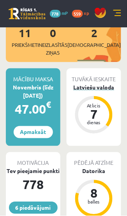 The height and width of the screenshot is (216, 127). What do you see at coordinates (65, 13) in the screenshot?
I see `span: mP` at bounding box center [65, 13].